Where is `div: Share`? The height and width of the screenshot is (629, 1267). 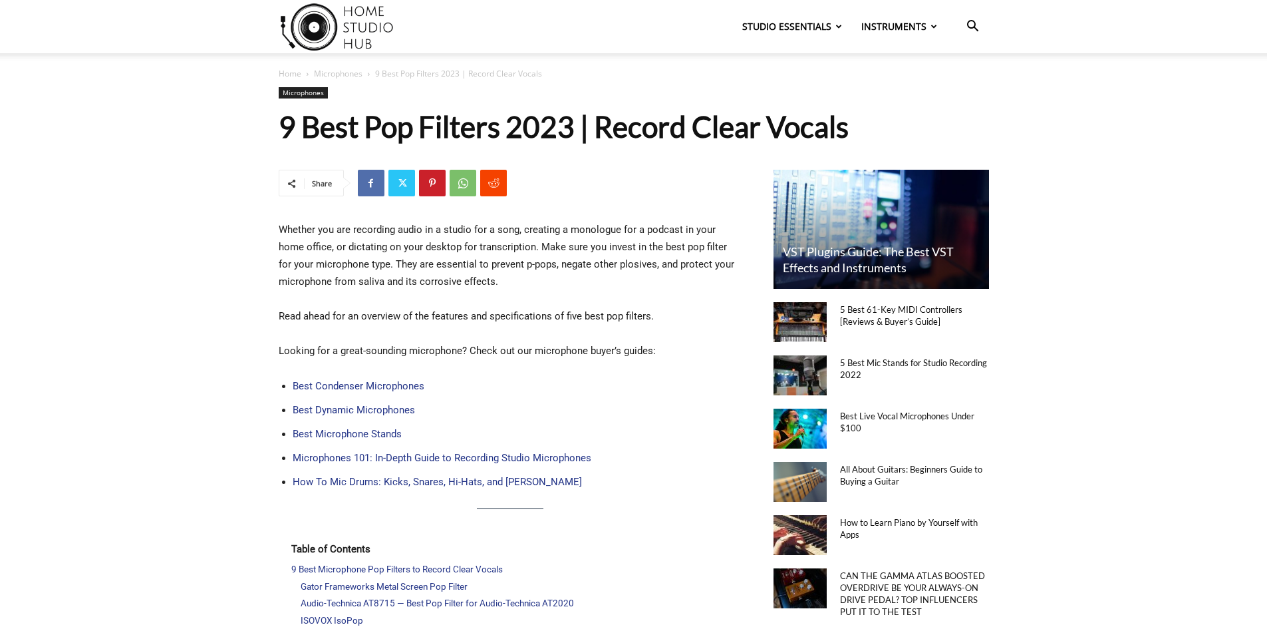 div: Share is located at coordinates (323, 184).